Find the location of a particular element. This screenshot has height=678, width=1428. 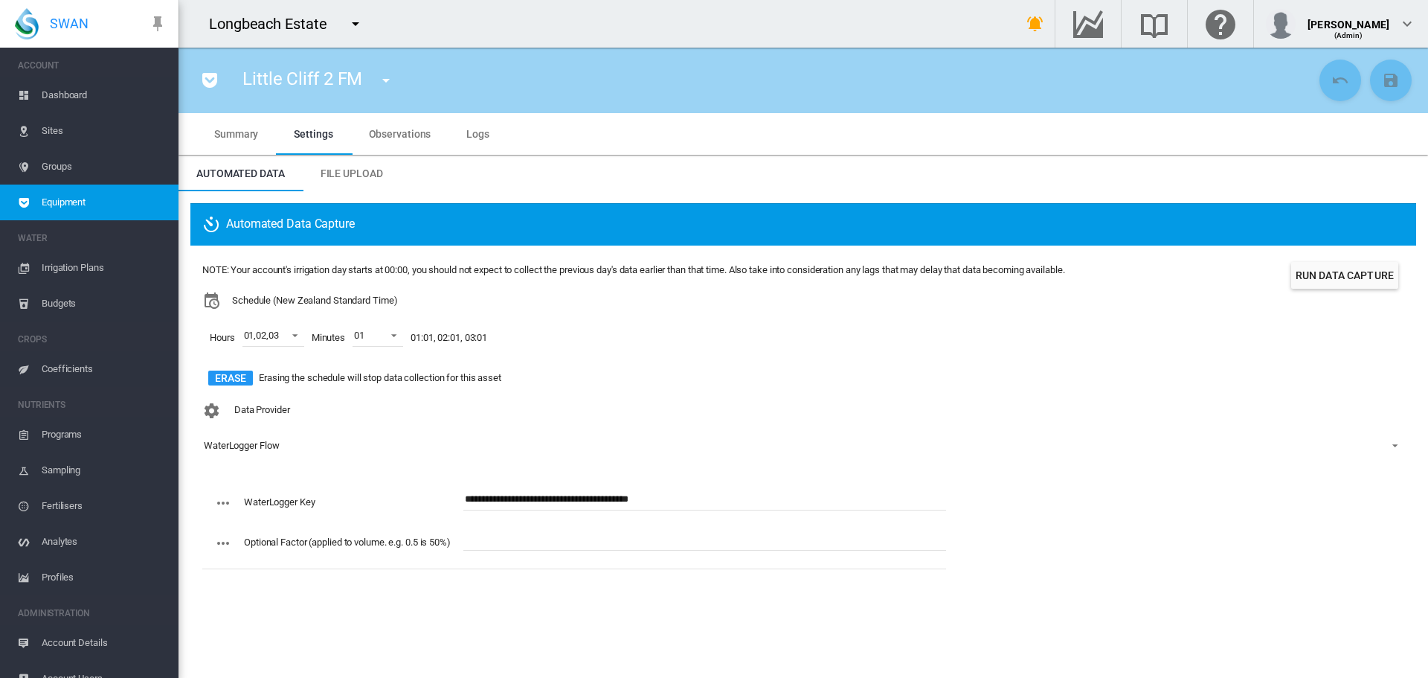

div: 02 is located at coordinates (261, 335).